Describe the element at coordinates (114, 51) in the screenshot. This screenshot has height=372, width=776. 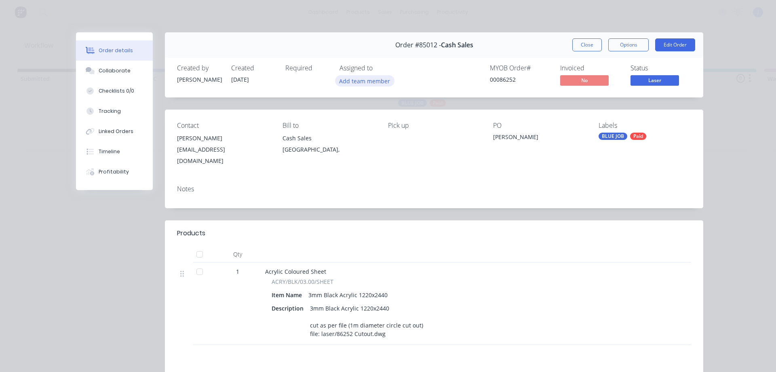
I see `button: Order details` at that location.